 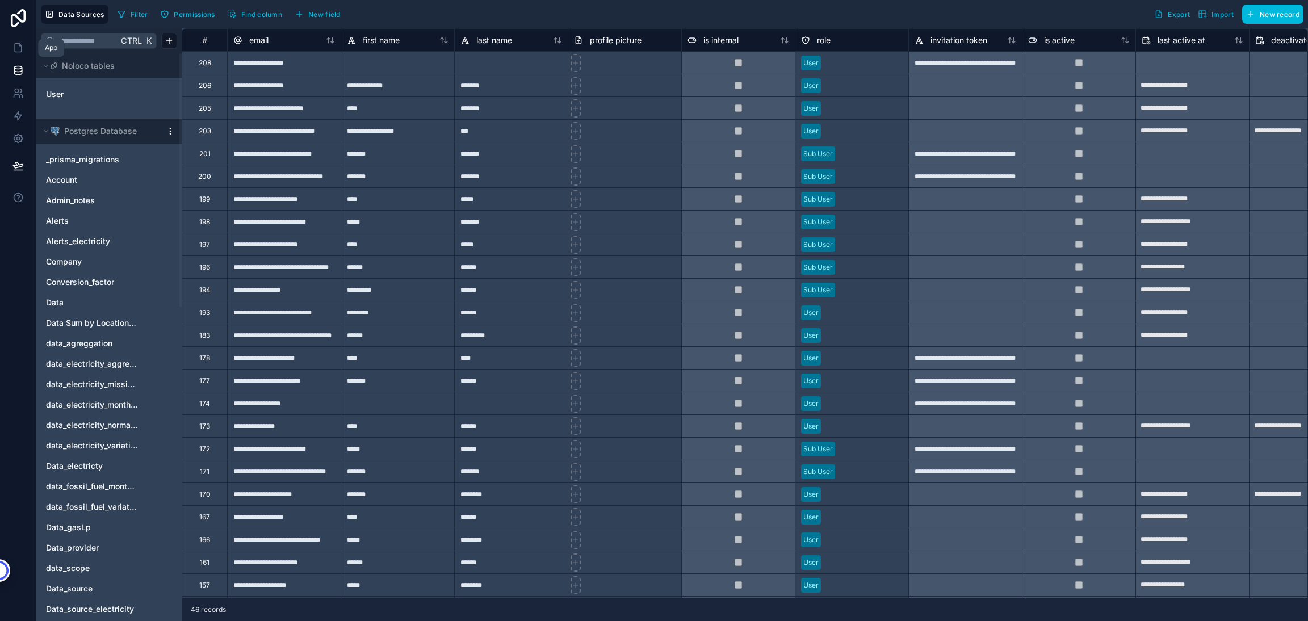 I want to click on a: Permissions, so click(x=190, y=14).